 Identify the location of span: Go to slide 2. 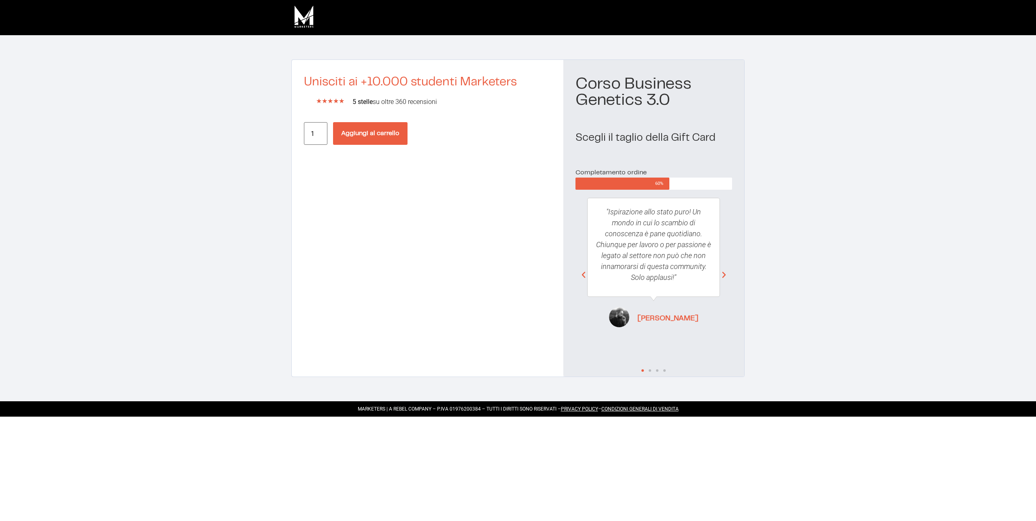
(650, 371).